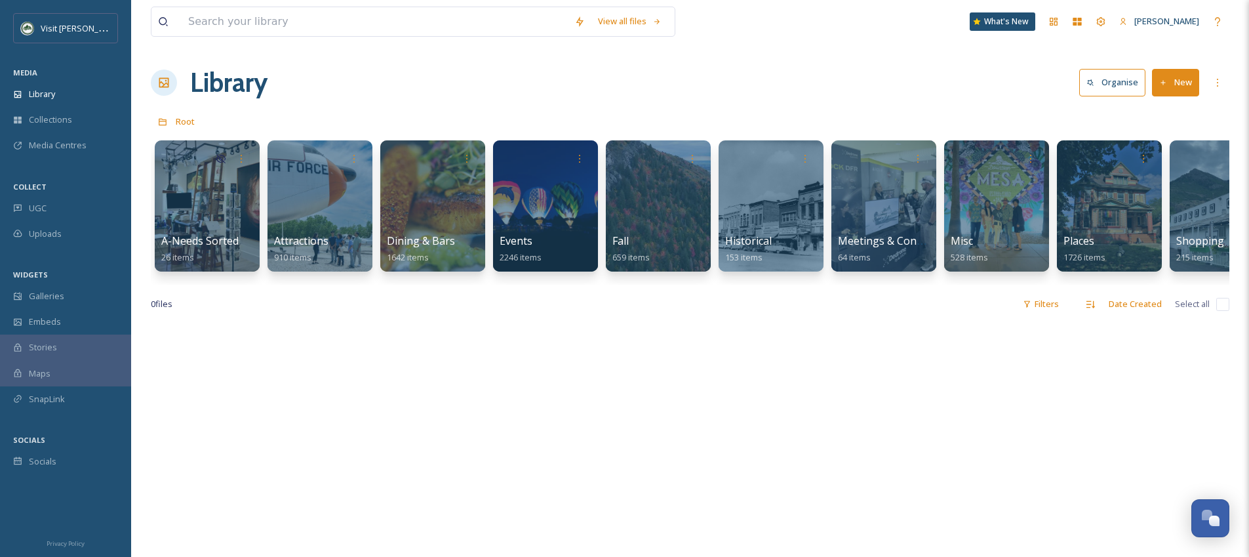  I want to click on a: A-Needs Sorted26 items, so click(200, 249).